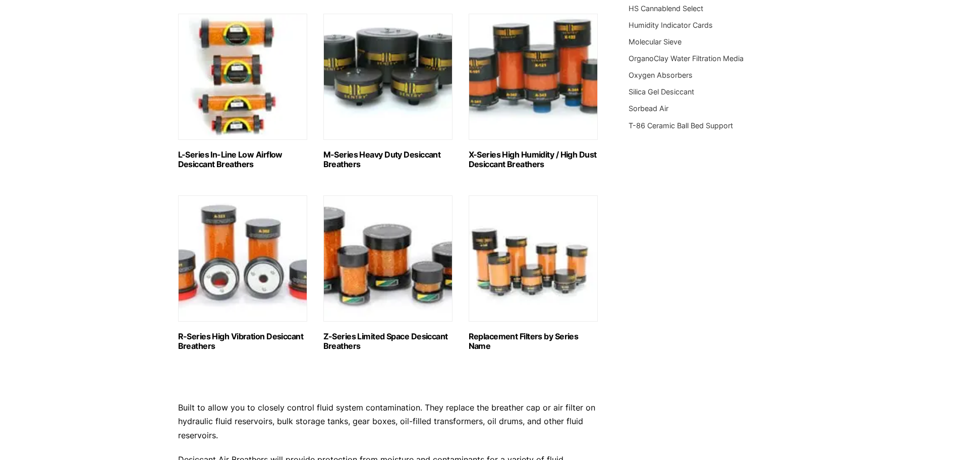  I want to click on a: Visit product category R-Series High Vibration Desiccant Breathers, so click(243, 273).